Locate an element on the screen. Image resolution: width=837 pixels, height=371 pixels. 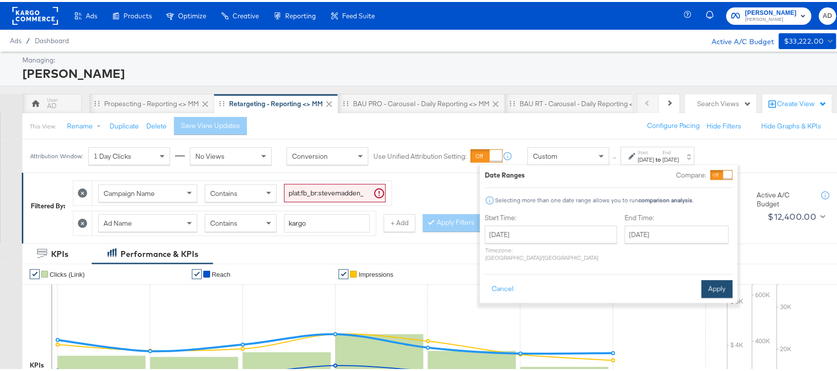
button: Hide Filters is located at coordinates (724, 124).